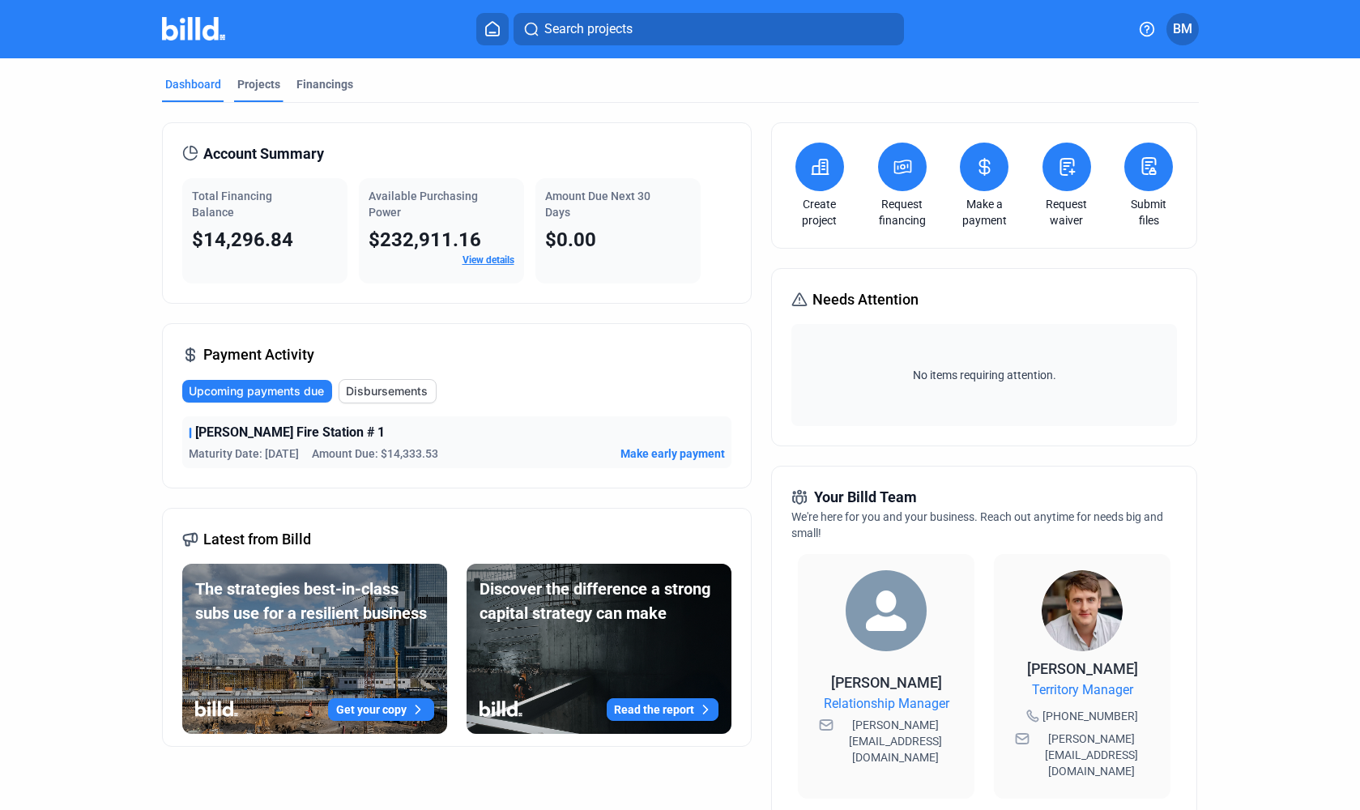  What do you see at coordinates (1082, 611) in the screenshot?
I see `img: Territory Manager` at bounding box center [1082, 611].